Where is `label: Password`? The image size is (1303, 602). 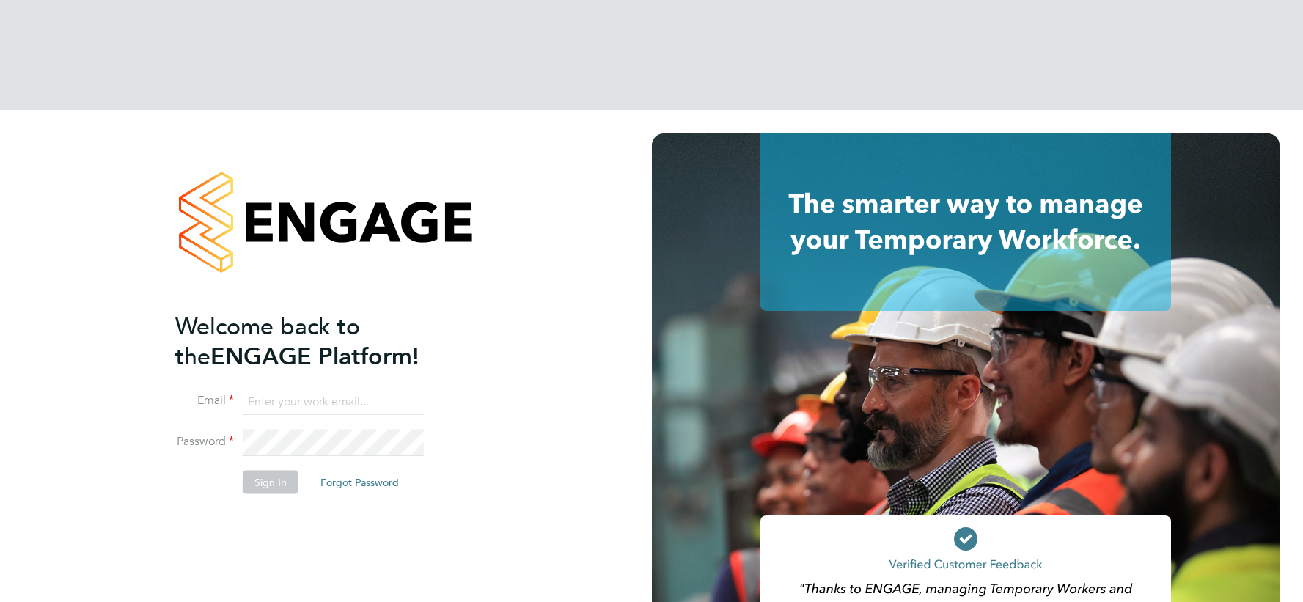
label: Password is located at coordinates (205, 442).